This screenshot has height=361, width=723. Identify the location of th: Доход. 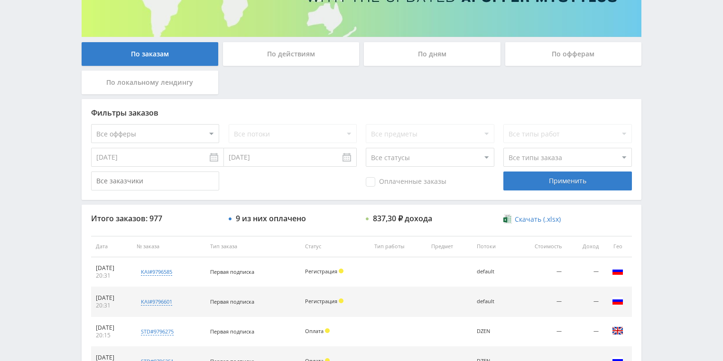
(585, 247).